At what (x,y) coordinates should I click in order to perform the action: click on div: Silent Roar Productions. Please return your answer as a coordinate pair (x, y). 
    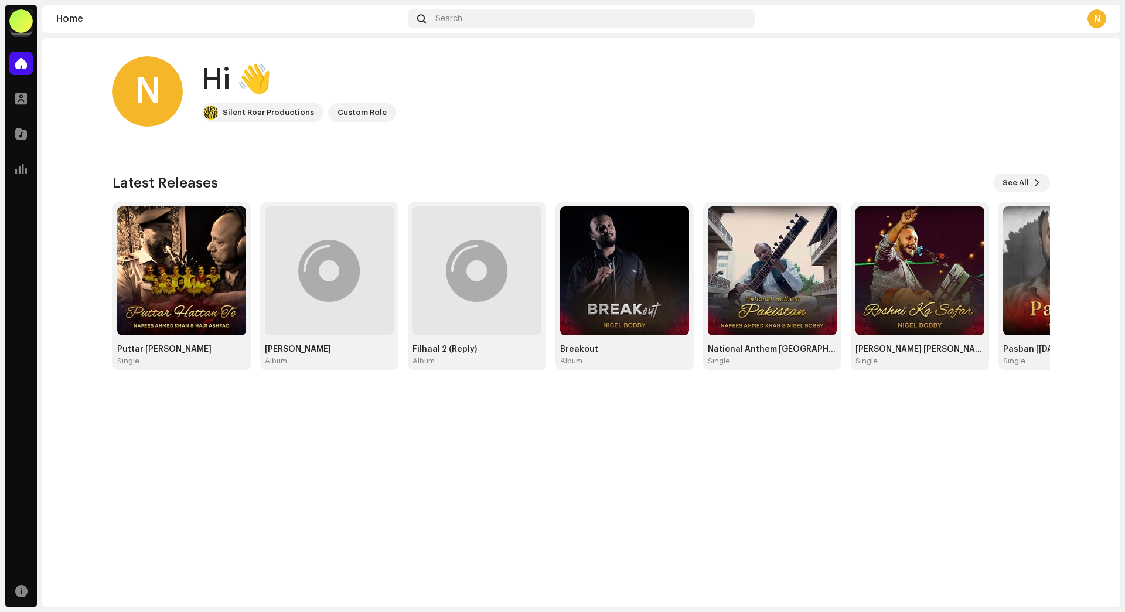
    Looking at the image, I should click on (268, 113).